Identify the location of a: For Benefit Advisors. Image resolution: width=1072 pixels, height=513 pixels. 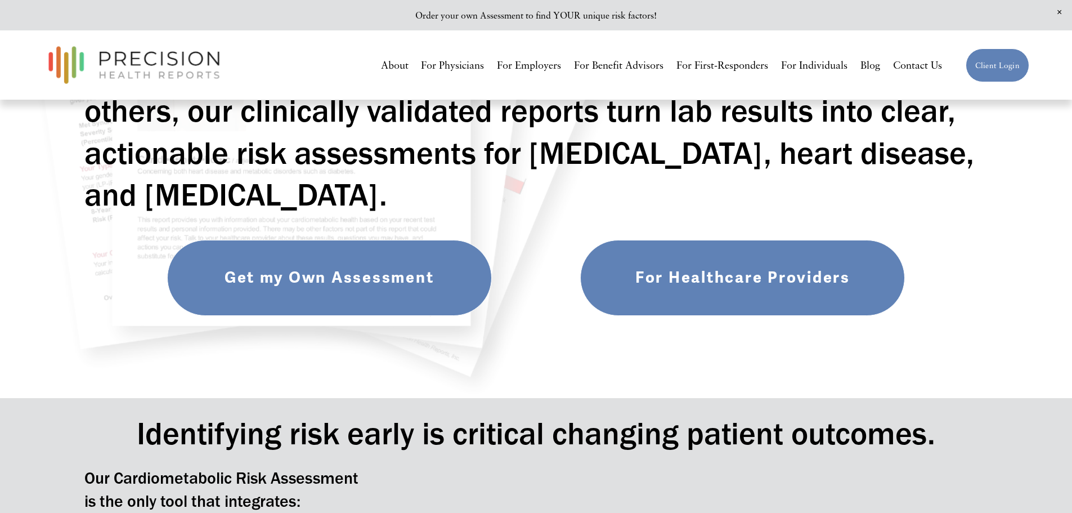
(618, 65).